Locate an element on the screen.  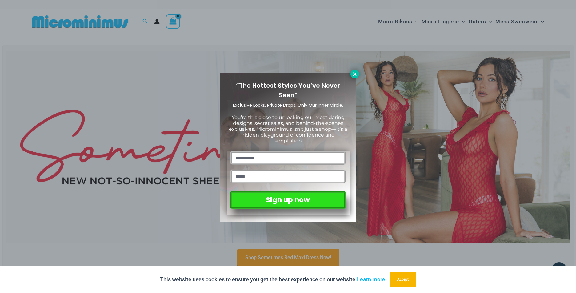
button: Close is located at coordinates (355, 74).